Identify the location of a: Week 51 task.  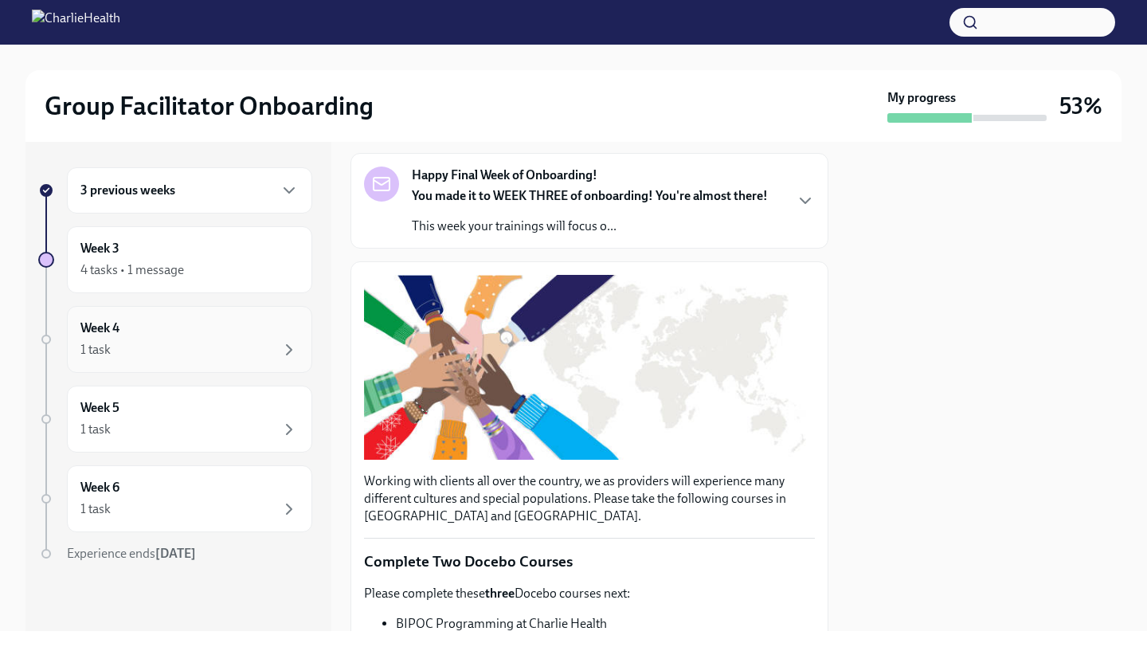
(175, 419).